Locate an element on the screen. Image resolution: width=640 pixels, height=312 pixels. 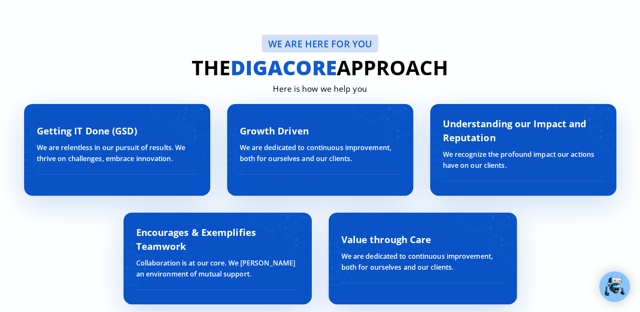
span: Value through Care is located at coordinates (386, 239).